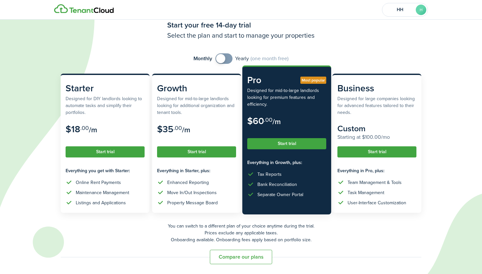 This screenshot has width=482, height=274. Describe the element at coordinates (277, 184) in the screenshot. I see `div: Bank Reconciliation` at that location.